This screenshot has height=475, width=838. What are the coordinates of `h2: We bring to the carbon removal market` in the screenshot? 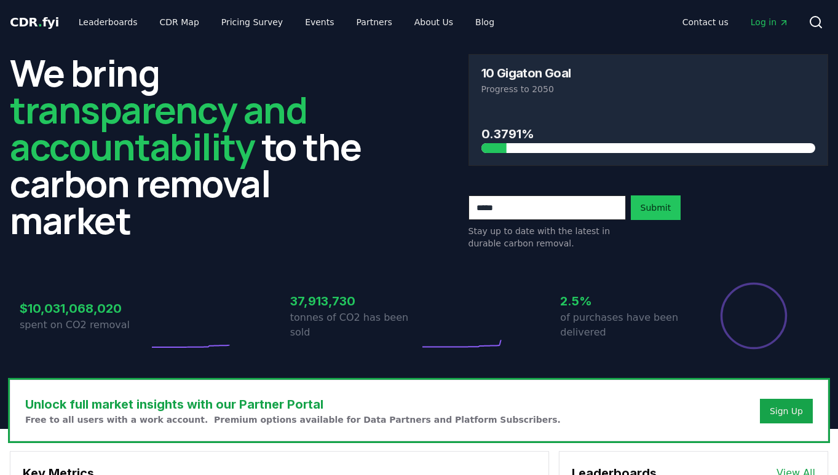 It's located at (190, 146).